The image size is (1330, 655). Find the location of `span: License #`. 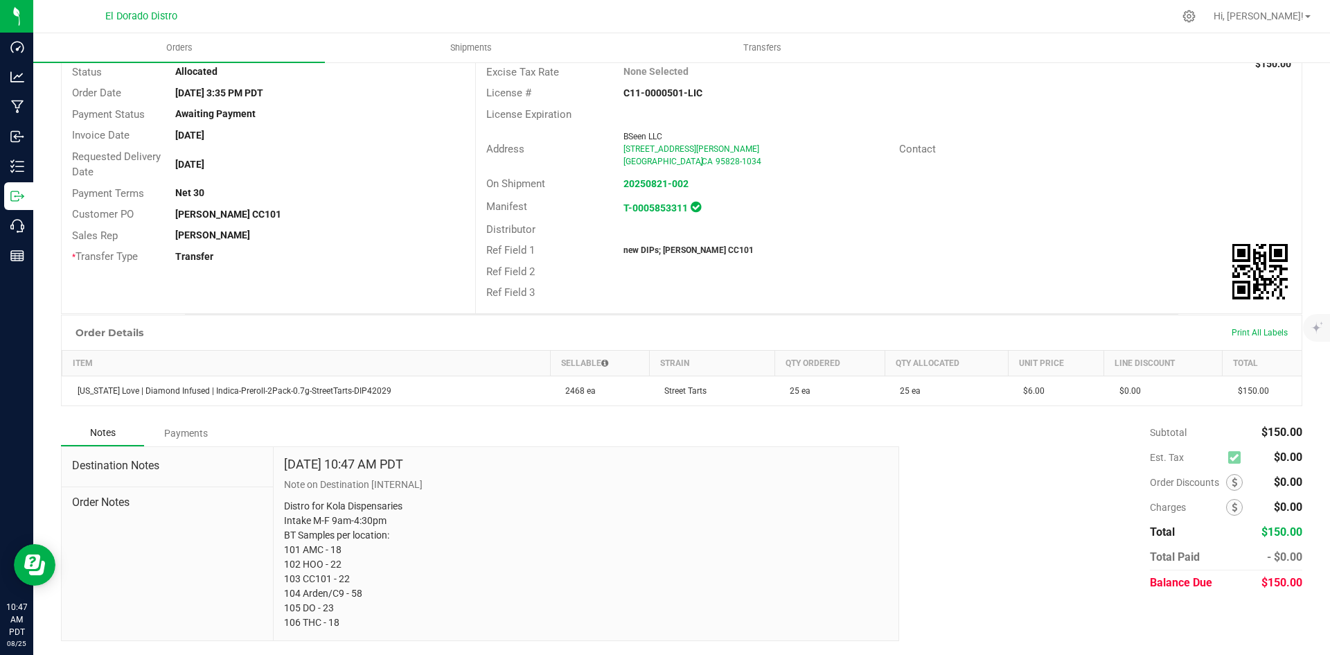

span: License # is located at coordinates (509, 93).